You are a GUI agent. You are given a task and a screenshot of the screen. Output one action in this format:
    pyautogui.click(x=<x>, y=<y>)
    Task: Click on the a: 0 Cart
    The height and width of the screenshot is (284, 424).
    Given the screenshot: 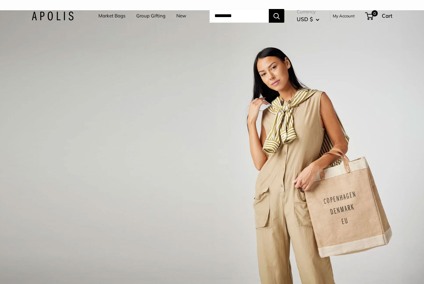 What is the action you would take?
    pyautogui.click(x=379, y=16)
    